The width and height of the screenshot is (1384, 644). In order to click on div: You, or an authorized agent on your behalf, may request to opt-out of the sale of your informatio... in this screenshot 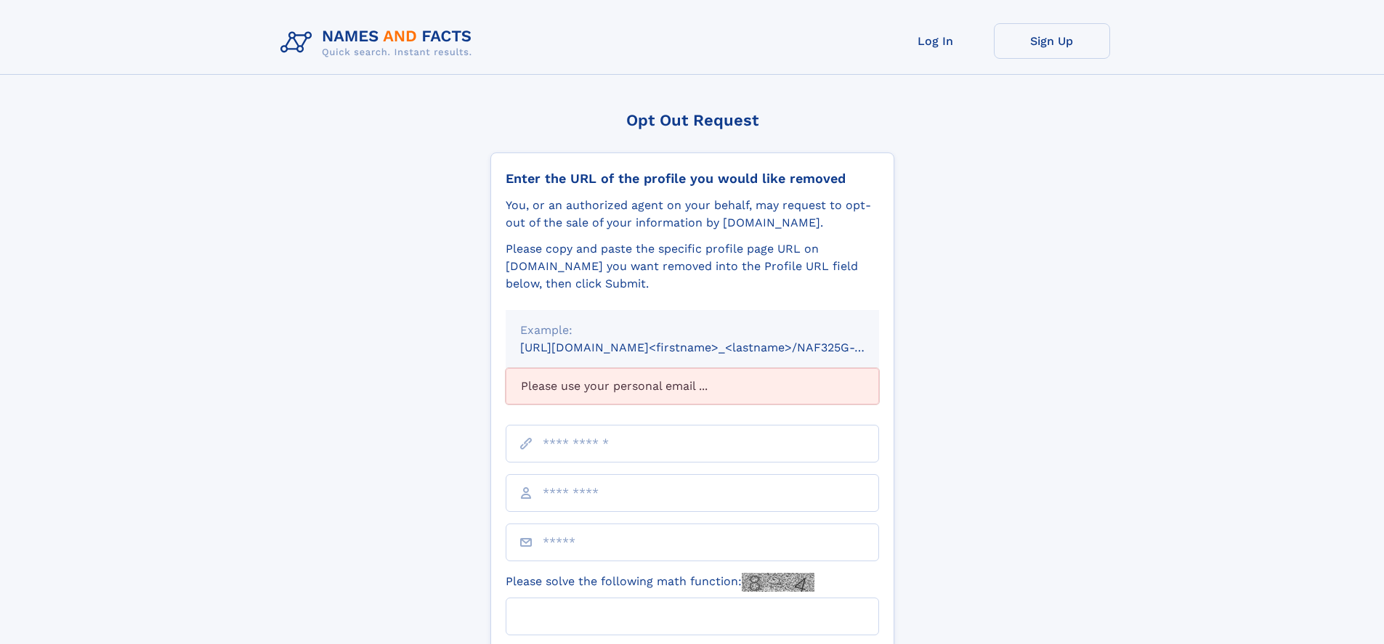, I will do `click(692, 214)`.